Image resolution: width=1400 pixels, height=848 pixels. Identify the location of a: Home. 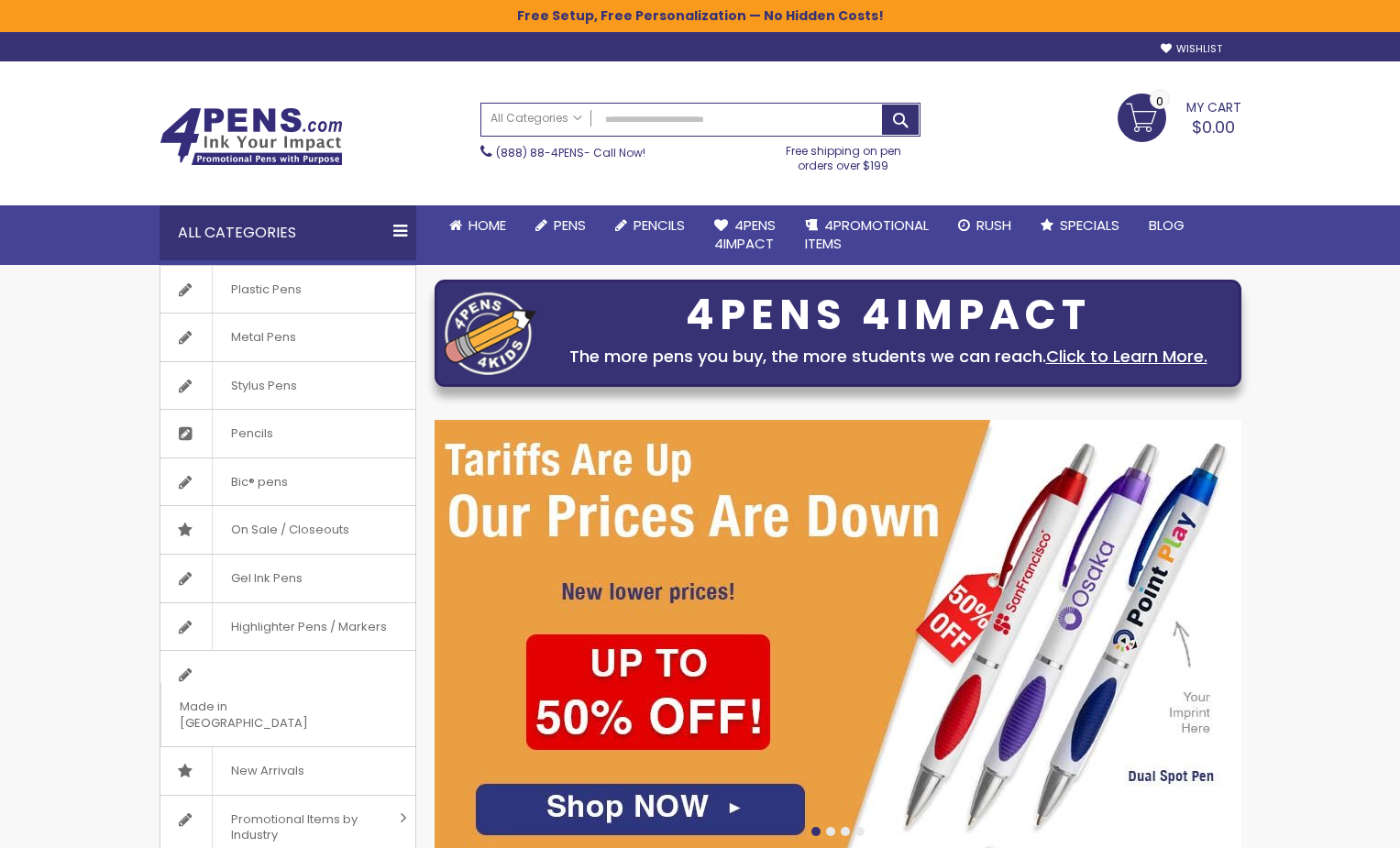
(478, 226).